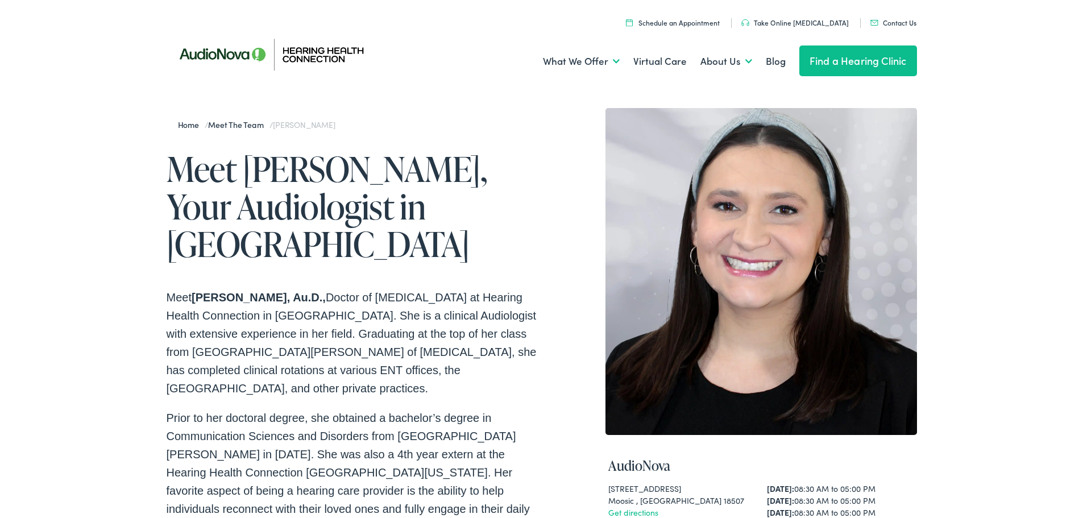 Image resolution: width=1083 pixels, height=518 pixels. I want to click on a: What We Offer, so click(581, 61).